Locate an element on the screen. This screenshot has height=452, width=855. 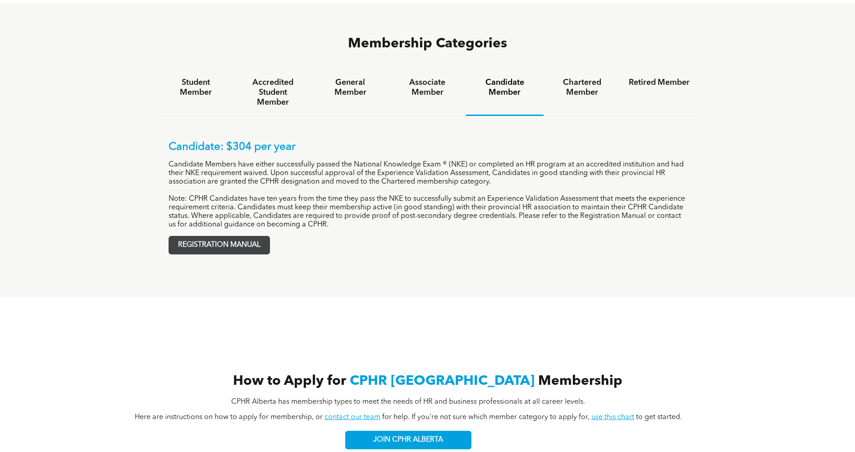
h4: General Member is located at coordinates (350, 87).